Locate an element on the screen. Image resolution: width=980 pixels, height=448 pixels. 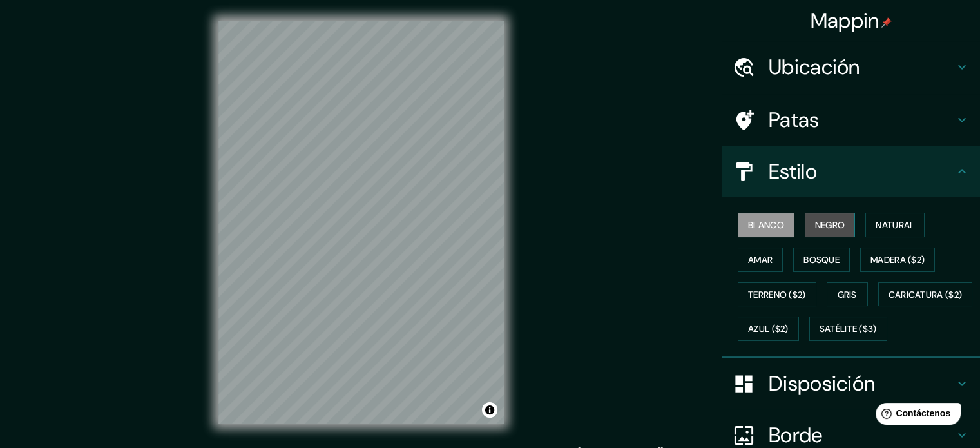
button: Bosque is located at coordinates (822, 260).